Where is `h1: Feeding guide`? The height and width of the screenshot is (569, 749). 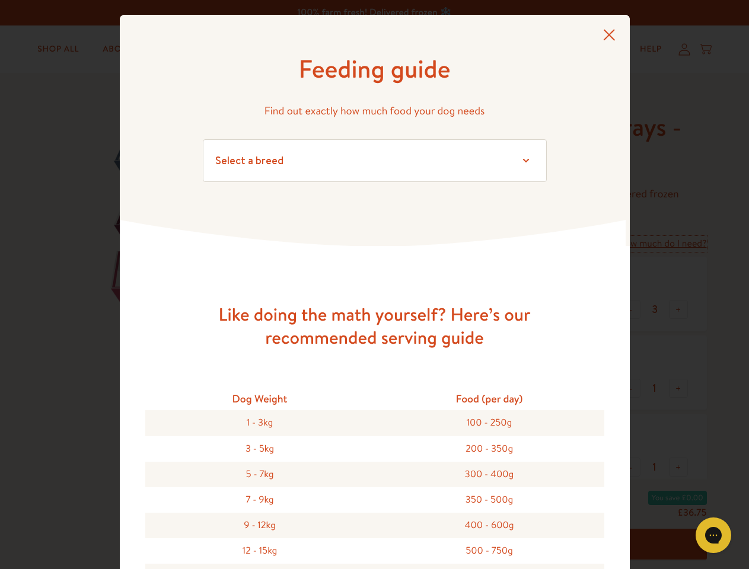 h1: Feeding guide is located at coordinates (375, 69).